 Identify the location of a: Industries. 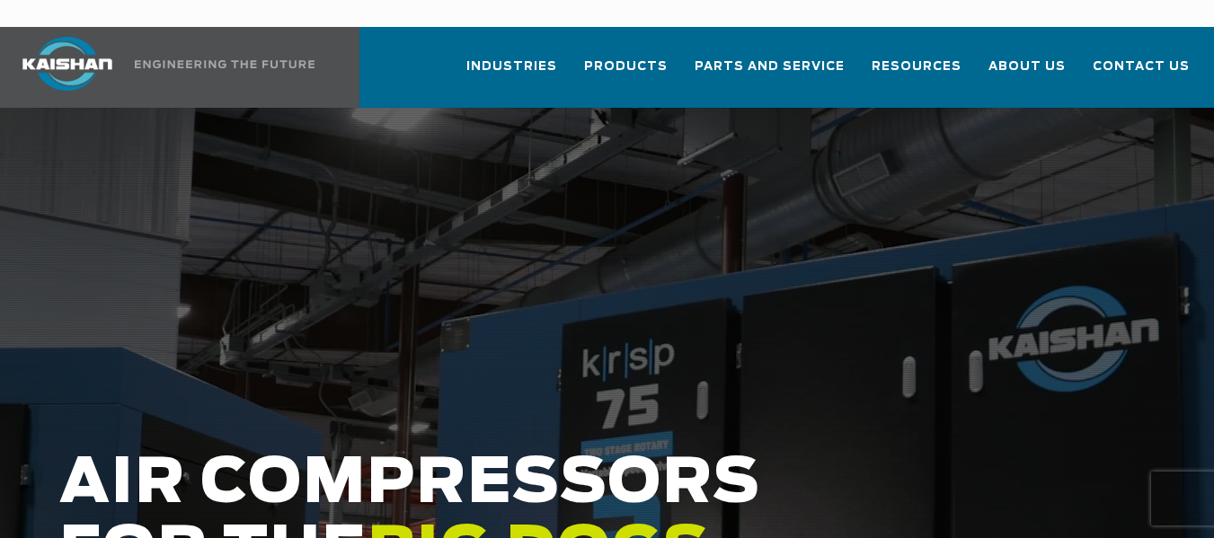
(511, 74).